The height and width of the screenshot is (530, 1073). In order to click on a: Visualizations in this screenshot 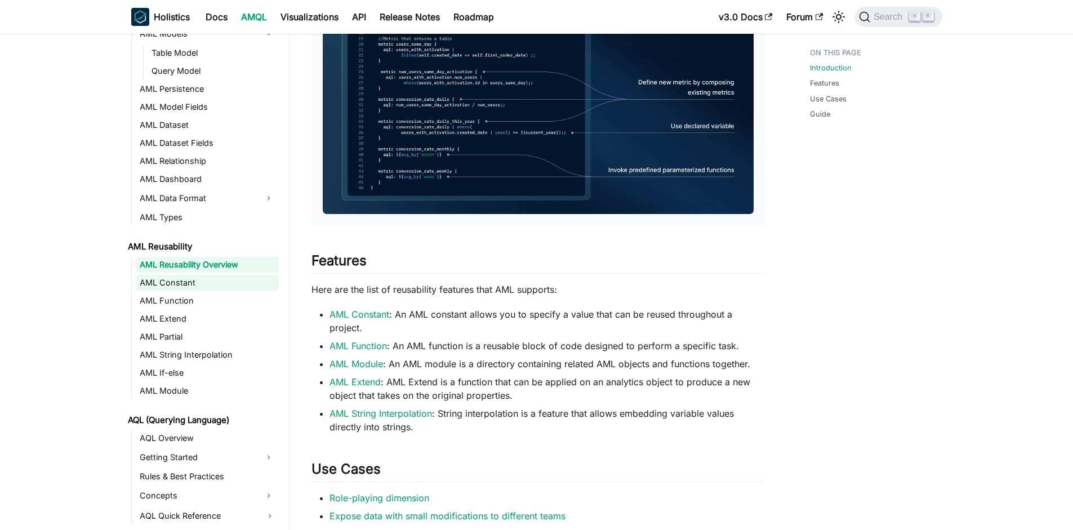, I will do `click(309, 17)`.